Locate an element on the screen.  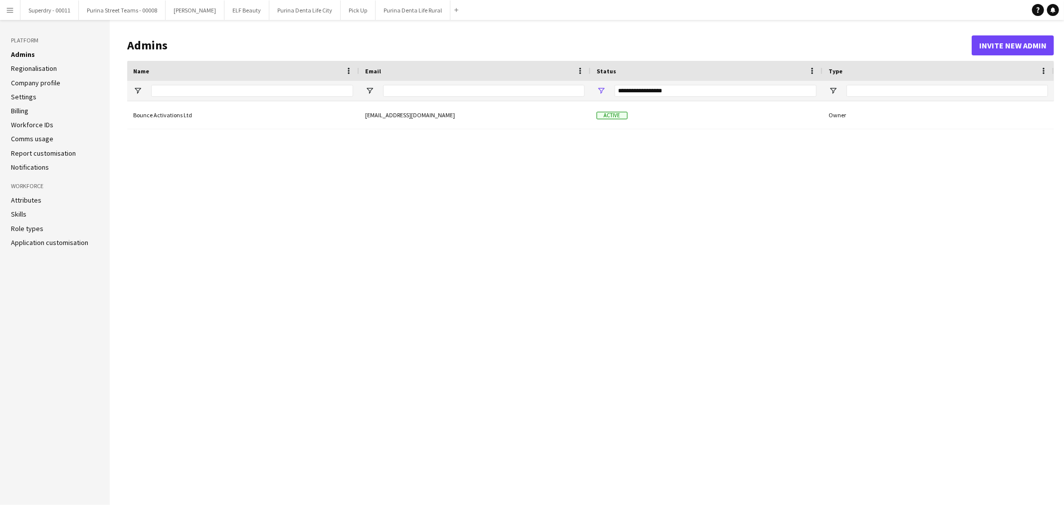
h3: Workforce is located at coordinates (55, 186).